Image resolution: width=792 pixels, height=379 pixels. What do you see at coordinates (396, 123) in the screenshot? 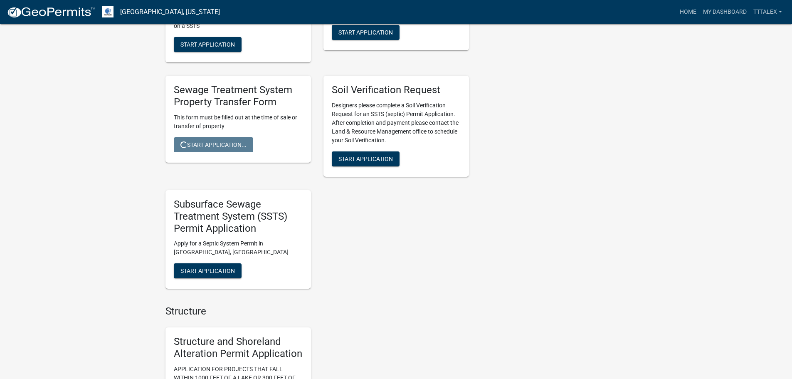
I see `p: Designers please complete a Soil Verification Request for an SSTS (septic) Permit Application. Af...` at bounding box center [396, 123].